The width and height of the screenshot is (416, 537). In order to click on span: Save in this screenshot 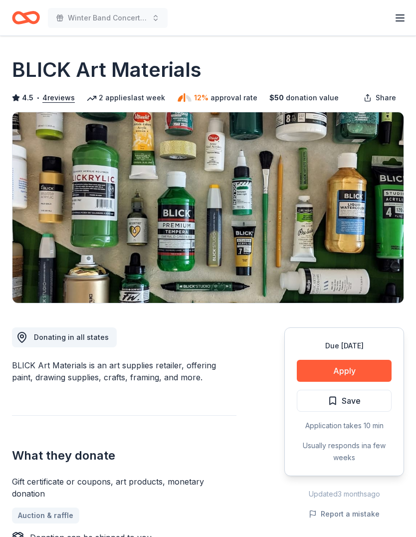, I will do `click(351, 401)`.